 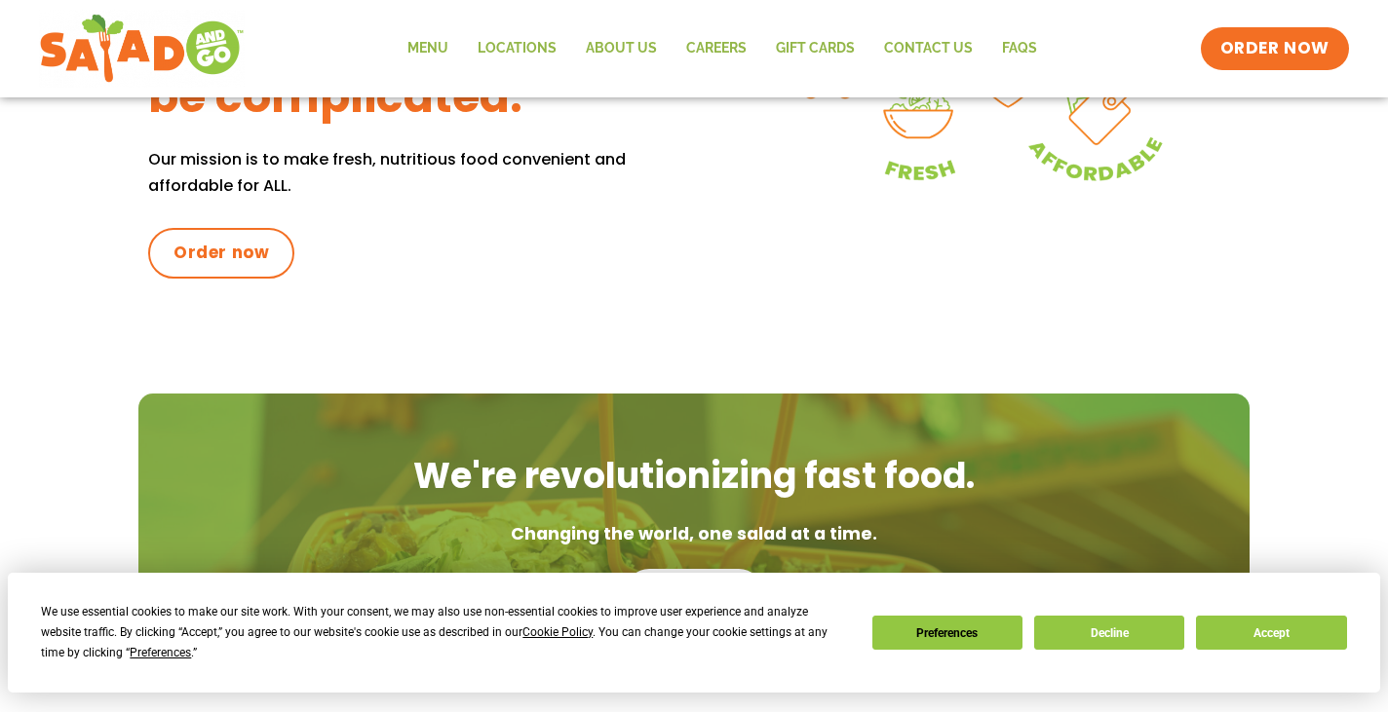 I want to click on span: Preferences, so click(x=160, y=653).